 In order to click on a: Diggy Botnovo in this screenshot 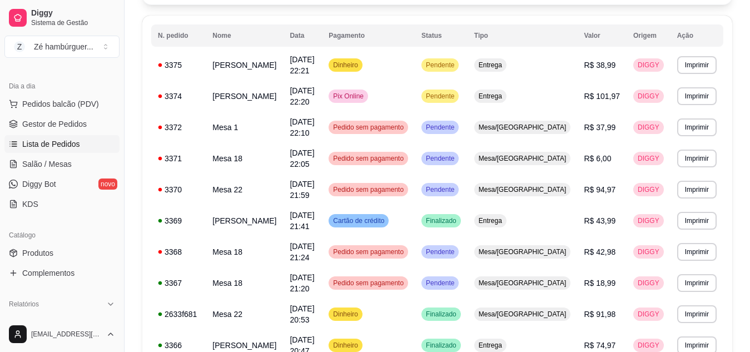, I will do `click(62, 184)`.